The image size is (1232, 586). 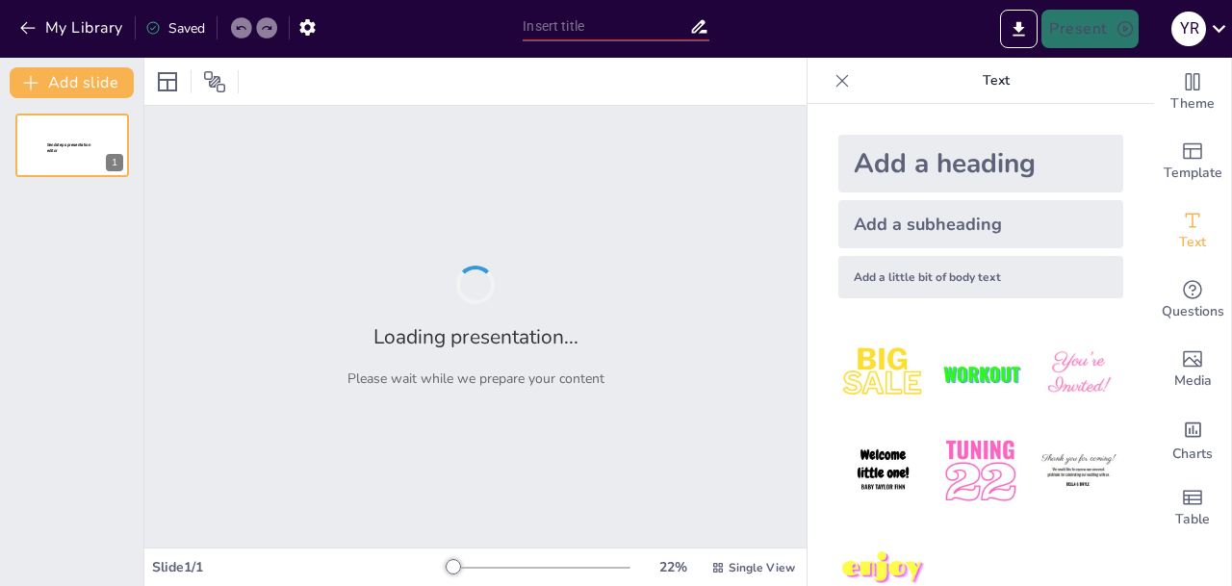 I want to click on span: Table, so click(x=1193, y=520).